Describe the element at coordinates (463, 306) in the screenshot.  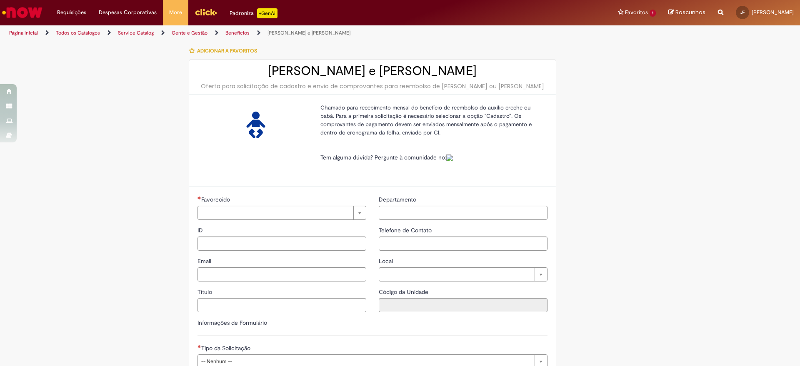
I see `input: Código da Unidade` at that location.